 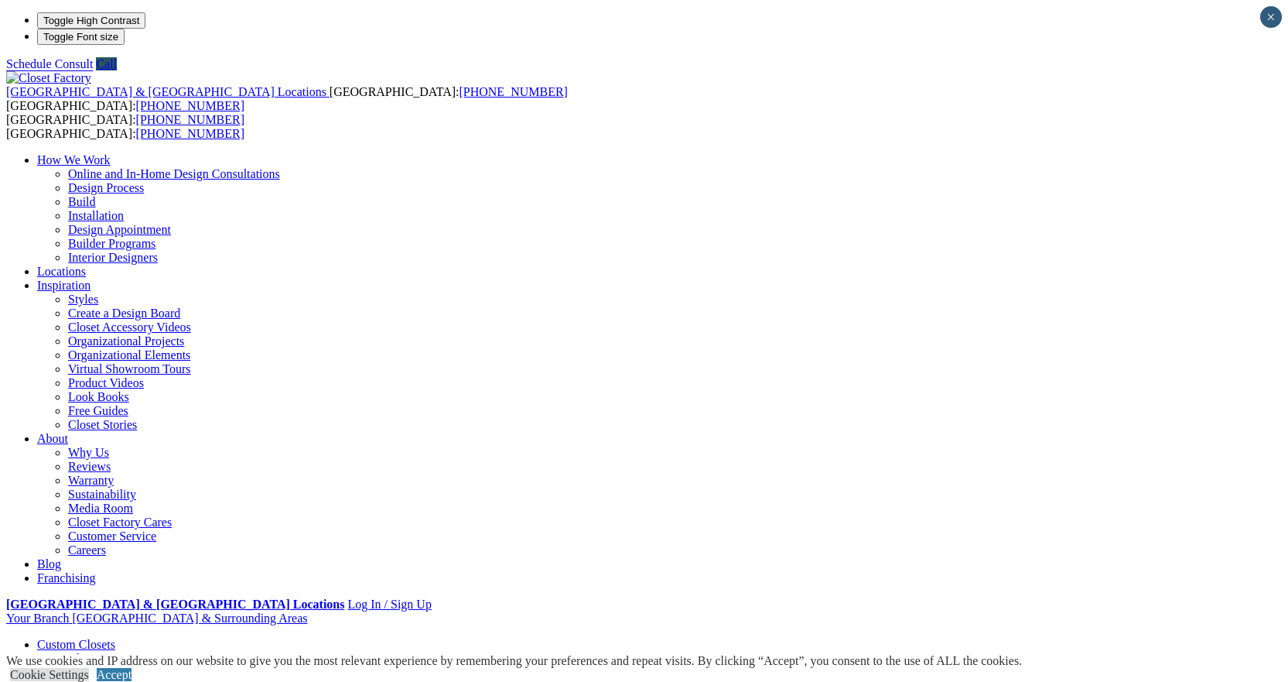 What do you see at coordinates (106, 187) in the screenshot?
I see `a: Design Process` at bounding box center [106, 187].